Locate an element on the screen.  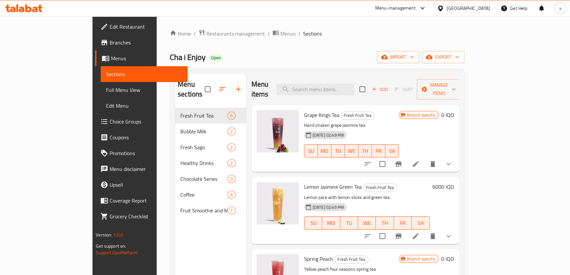
span: Bubble Milk is located at coordinates (204, 131).